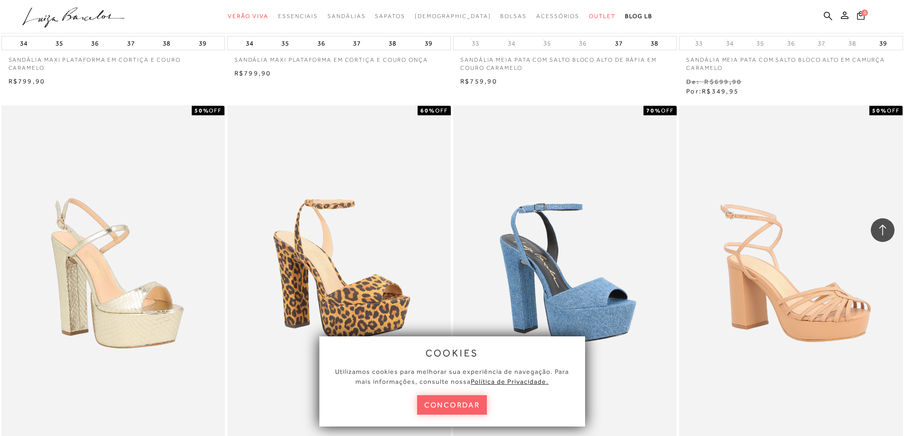 Image resolution: width=904 pixels, height=436 pixels. What do you see at coordinates (723, 82) in the screenshot?
I see `small: R$699,90` at bounding box center [723, 82].